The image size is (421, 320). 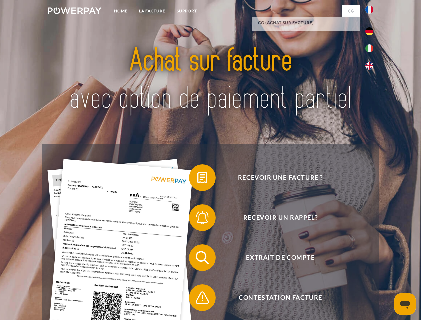 I want to click on button: Recevoir une facture ?, so click(x=276, y=178).